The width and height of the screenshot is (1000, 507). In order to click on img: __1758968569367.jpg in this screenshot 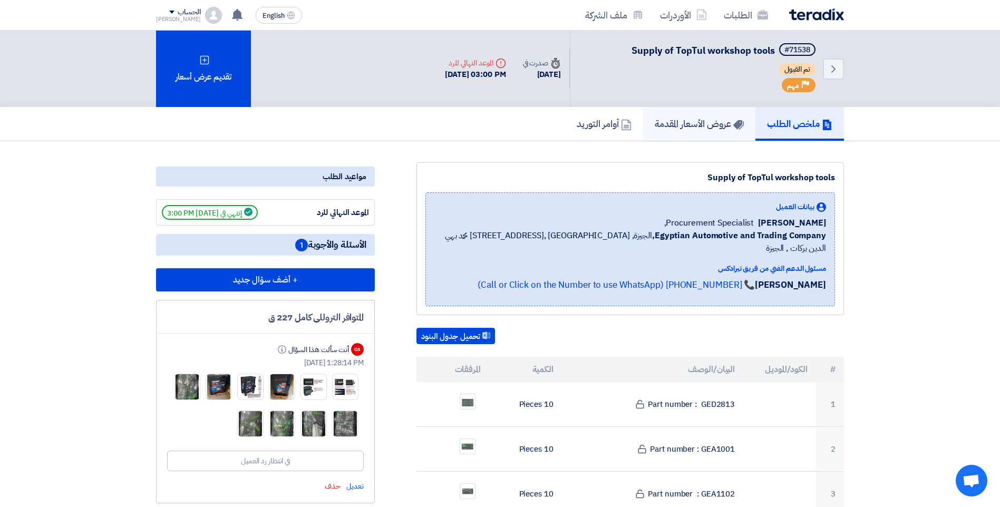, I will do `click(187, 386)`.